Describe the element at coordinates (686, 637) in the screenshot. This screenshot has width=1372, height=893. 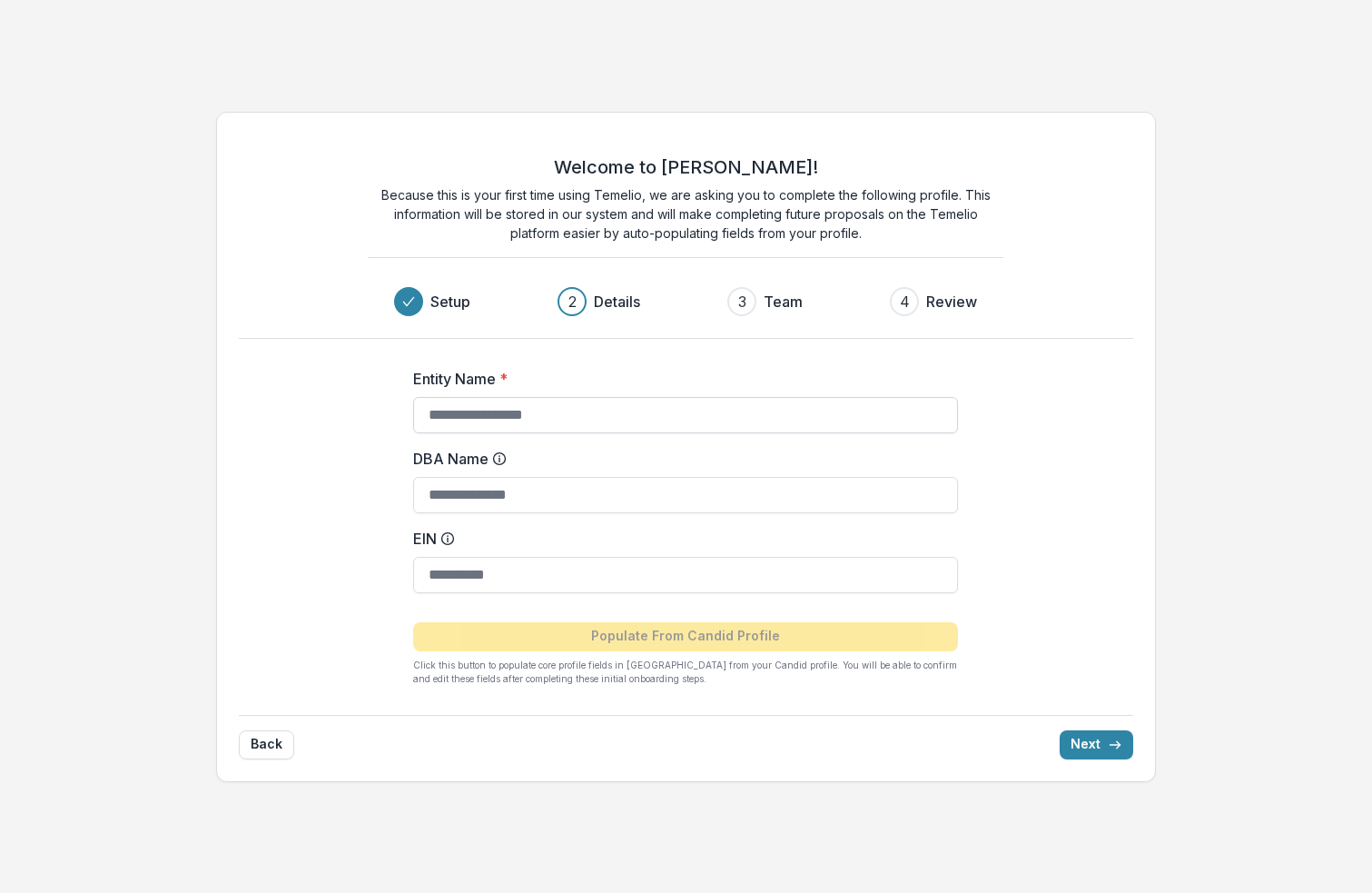
I see `button: Populate From Candid Profile` at that location.